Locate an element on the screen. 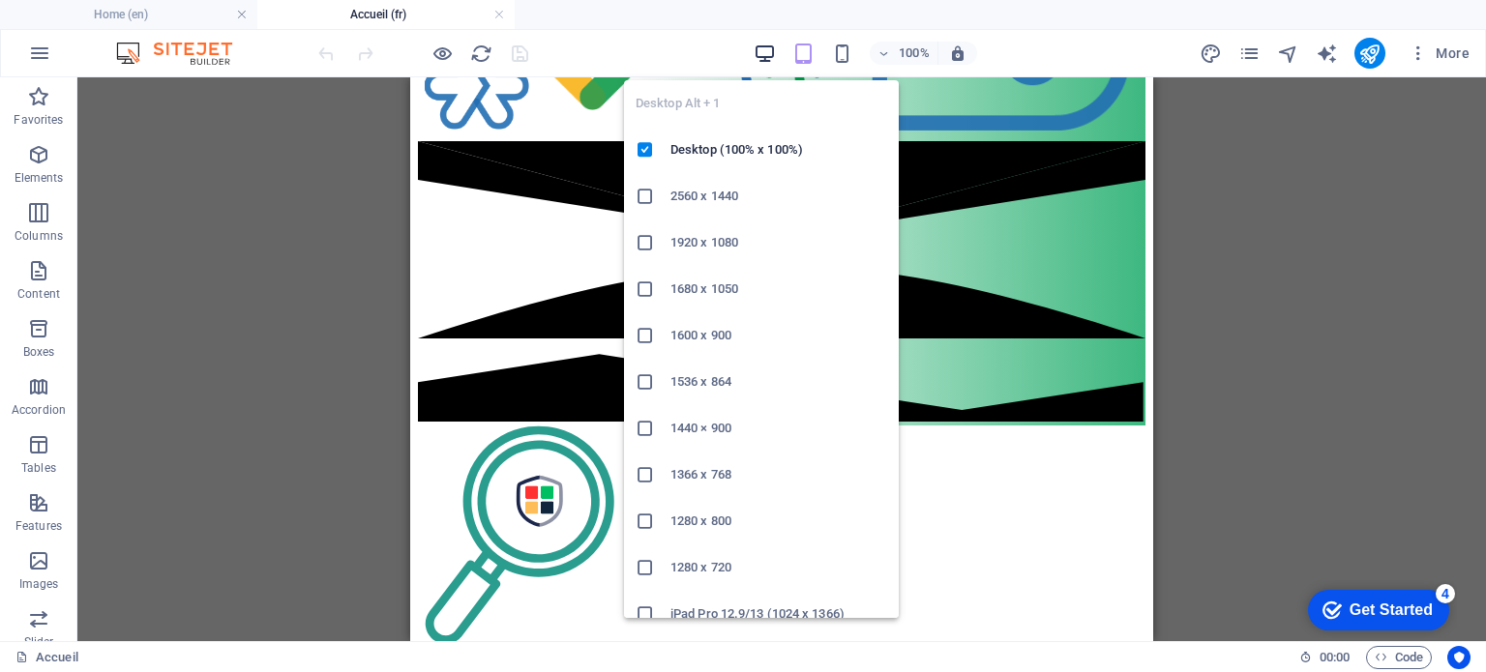  button: publish is located at coordinates (1370, 53).